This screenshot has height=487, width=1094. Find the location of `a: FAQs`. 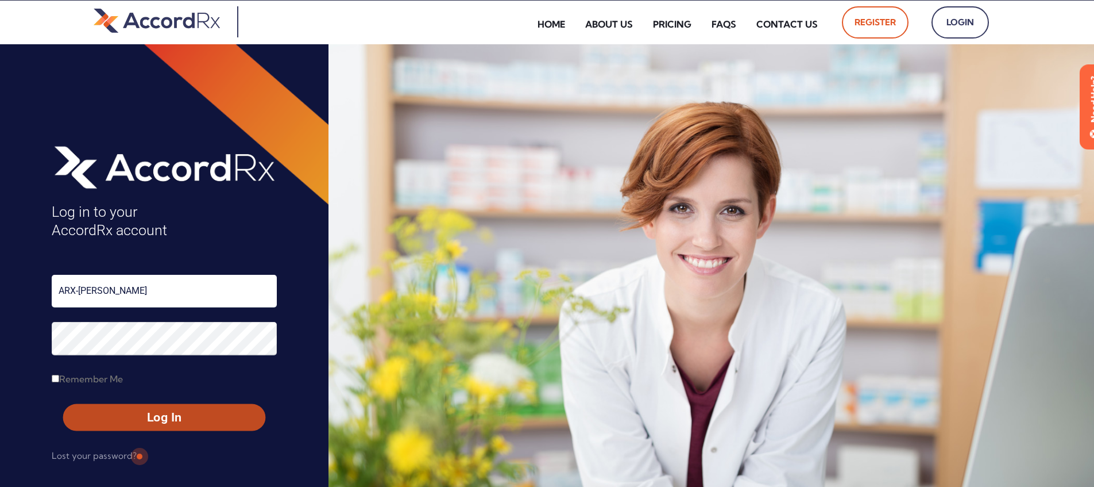

a: FAQs is located at coordinates (724, 24).